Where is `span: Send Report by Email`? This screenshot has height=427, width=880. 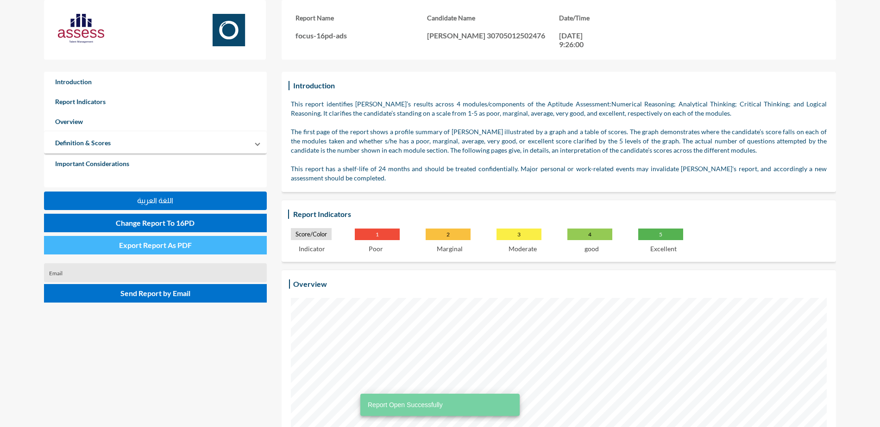
span: Send Report by Email is located at coordinates (155, 293).